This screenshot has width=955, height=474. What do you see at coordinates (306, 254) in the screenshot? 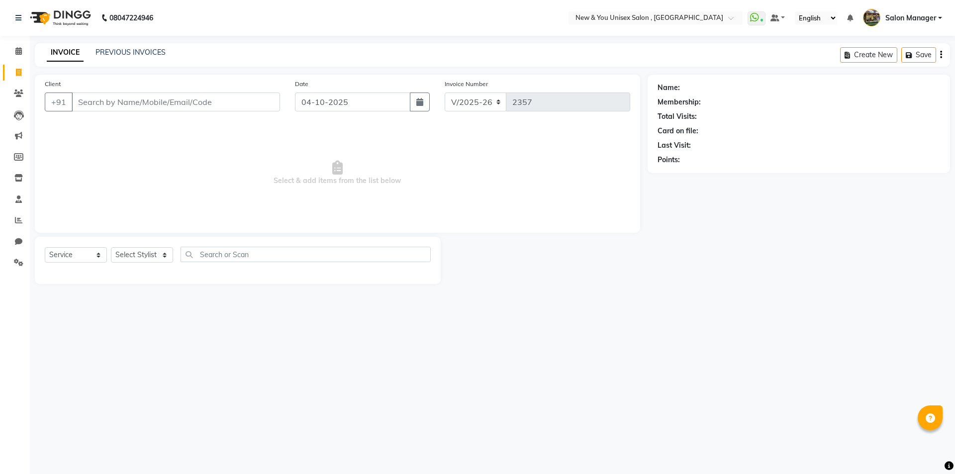
I see `input: Search or Scan` at bounding box center [306, 254].